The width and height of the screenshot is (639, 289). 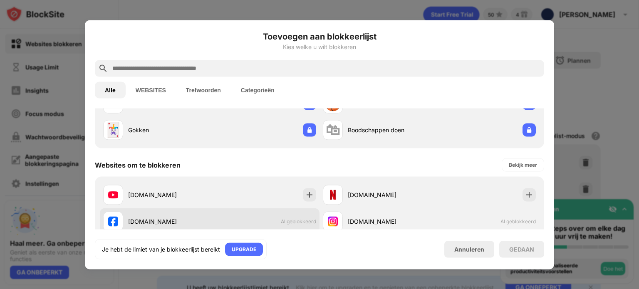 What do you see at coordinates (161, 249) in the screenshot?
I see `div: Je hebt de limiet van je blokkeerlijst bereikt` at bounding box center [161, 249].